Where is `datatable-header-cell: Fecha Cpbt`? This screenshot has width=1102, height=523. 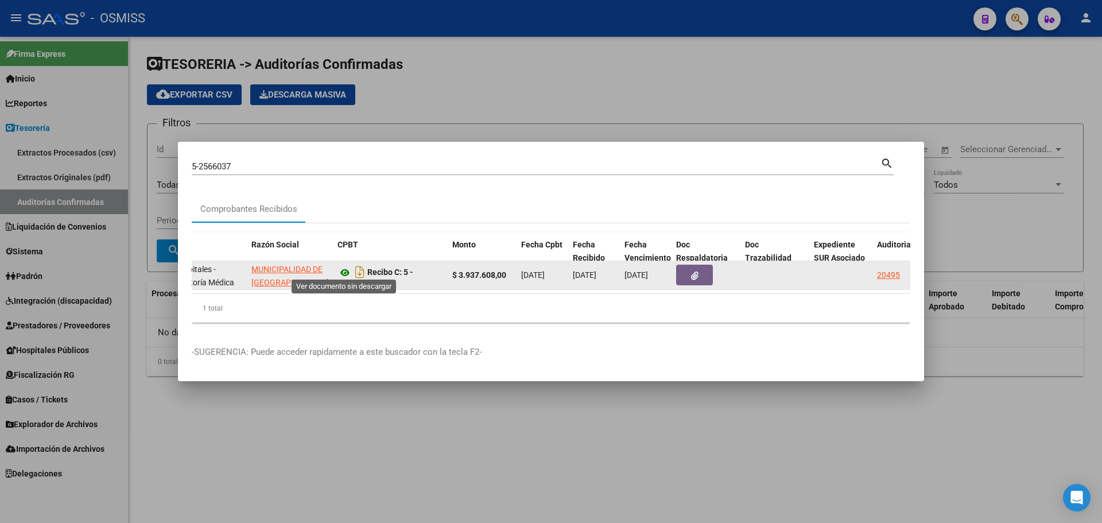 datatable-header-cell: Fecha Cpbt is located at coordinates (542, 258).